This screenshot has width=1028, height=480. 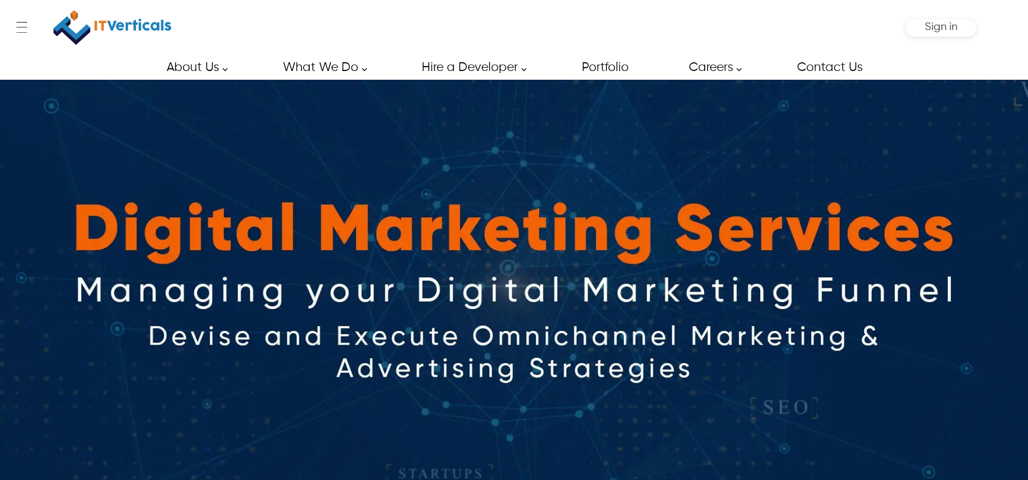 I want to click on a: Contact Us, so click(x=829, y=67).